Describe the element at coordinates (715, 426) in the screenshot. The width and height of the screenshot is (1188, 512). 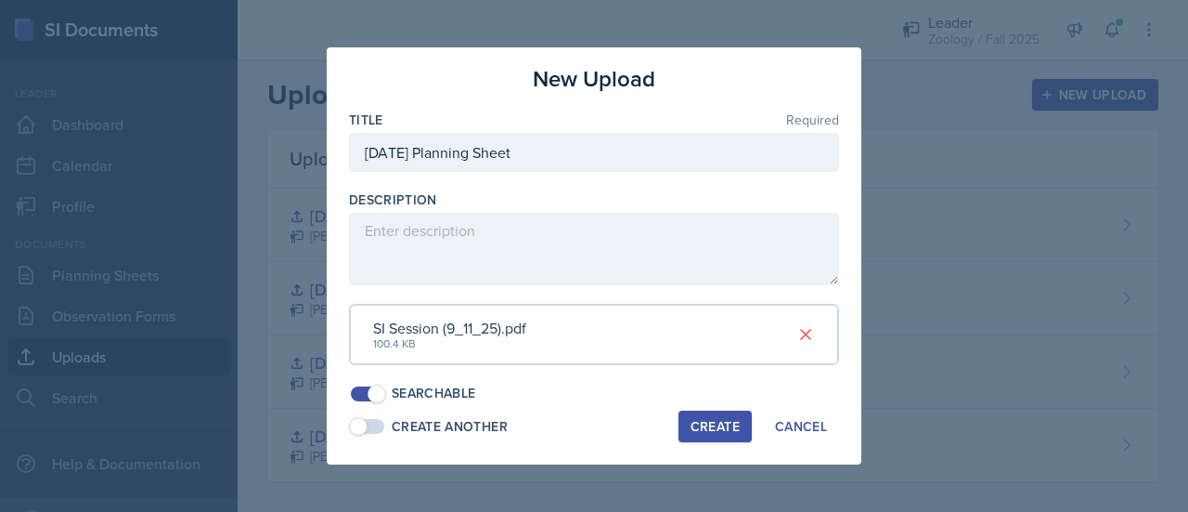
I see `div: Create` at that location.